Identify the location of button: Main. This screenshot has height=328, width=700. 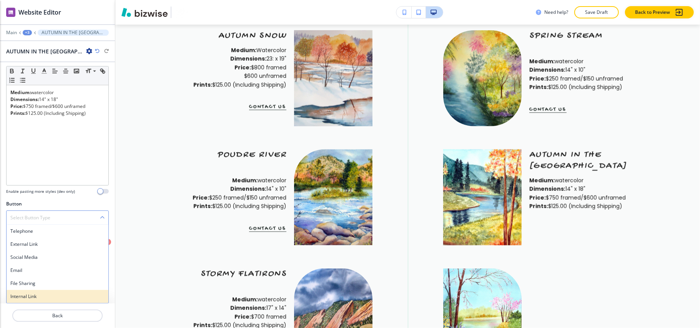
(12, 33).